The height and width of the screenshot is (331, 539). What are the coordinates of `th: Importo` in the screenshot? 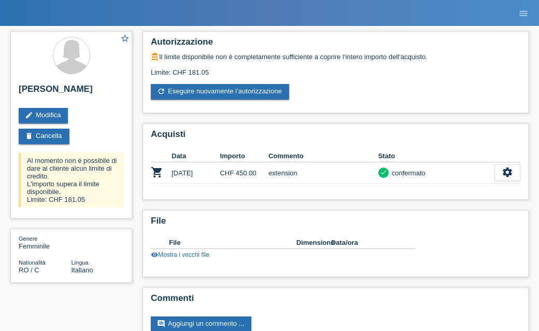 It's located at (244, 156).